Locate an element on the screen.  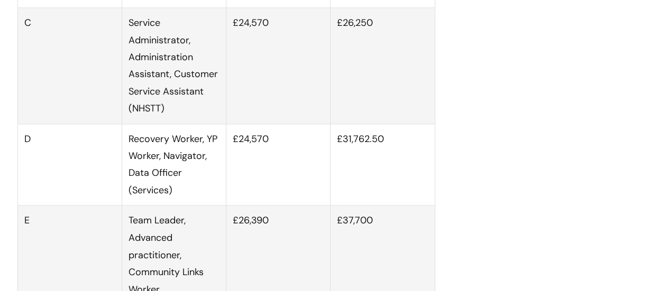
td: £26,250 is located at coordinates (382, 66).